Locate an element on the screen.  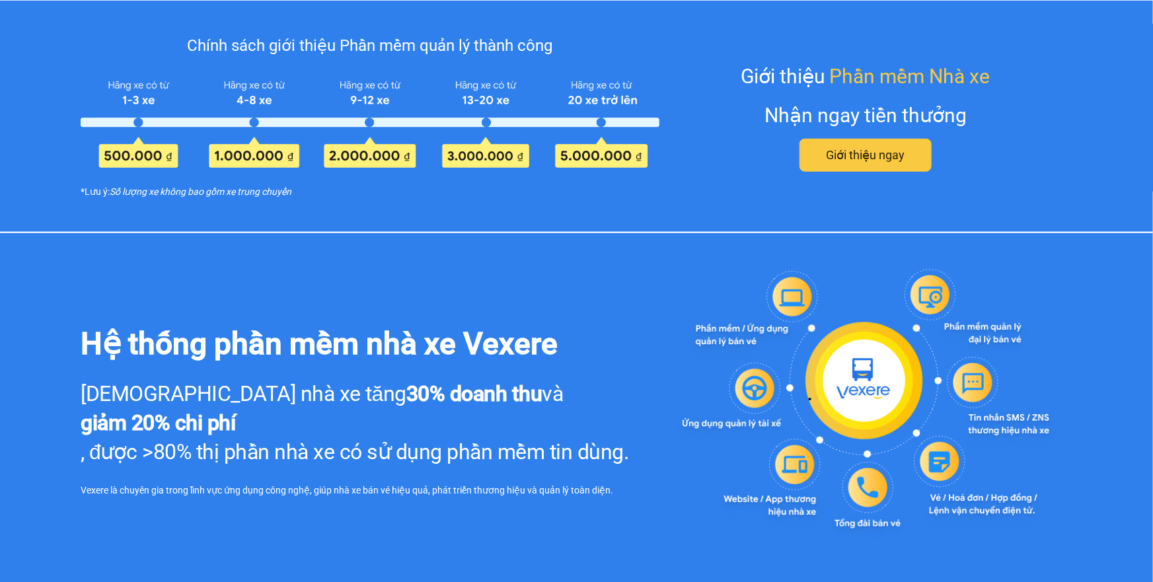
div: Giới thiệu is located at coordinates (865, 76).